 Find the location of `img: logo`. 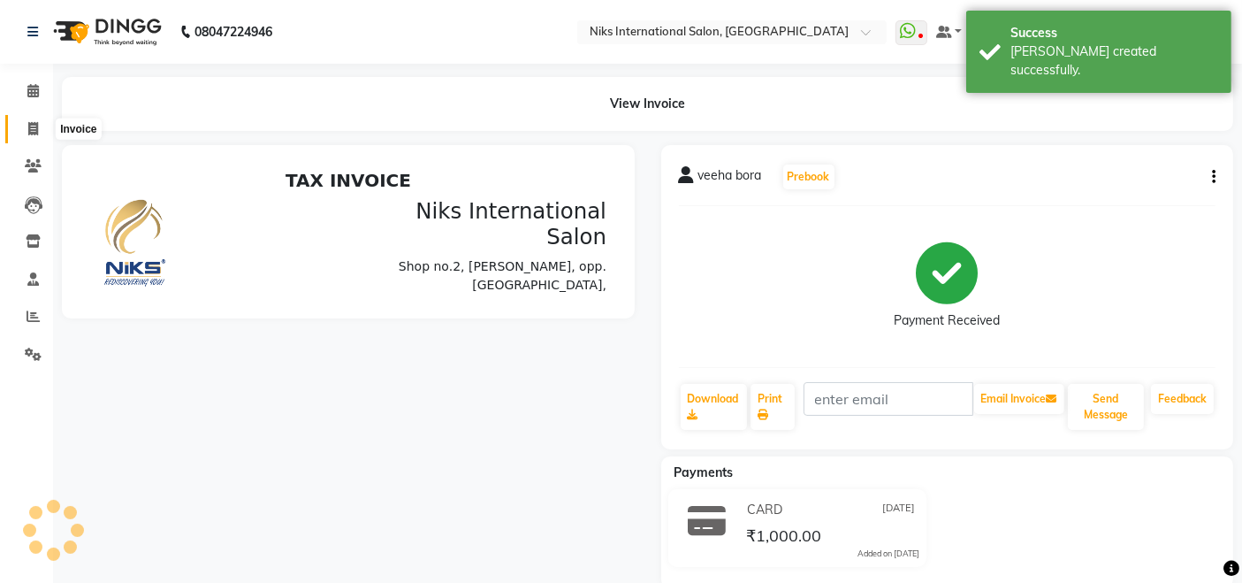

img: logo is located at coordinates (105, 32).